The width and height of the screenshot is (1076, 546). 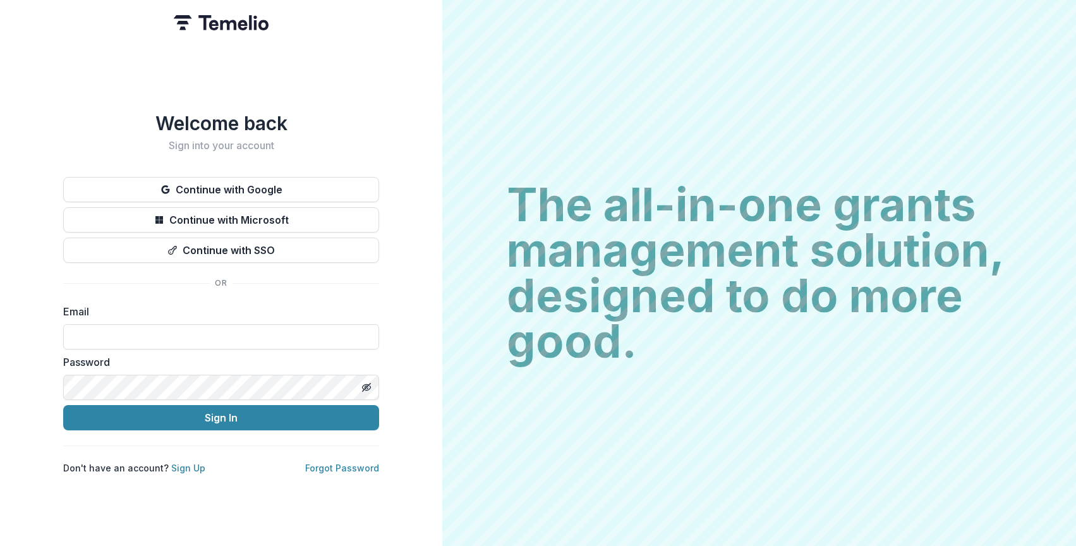 I want to click on h1: Welcome back, so click(x=221, y=123).